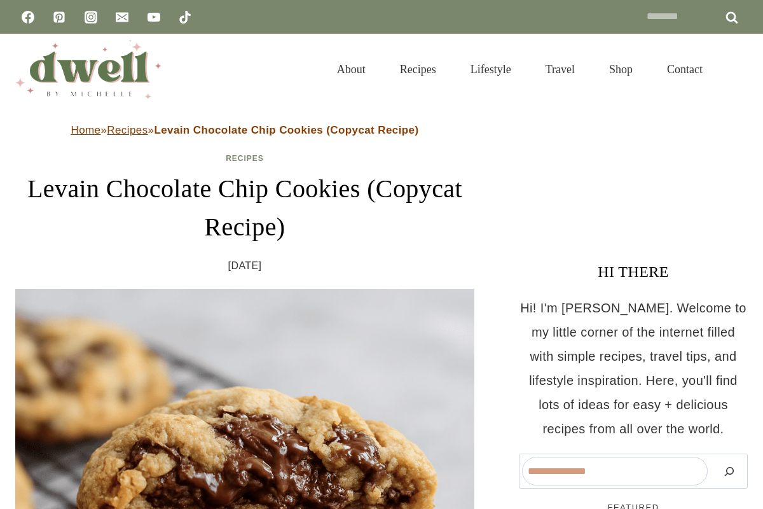 Image resolution: width=763 pixels, height=509 pixels. What do you see at coordinates (520, 69) in the screenshot?
I see `nav: Primary Navigation` at bounding box center [520, 69].